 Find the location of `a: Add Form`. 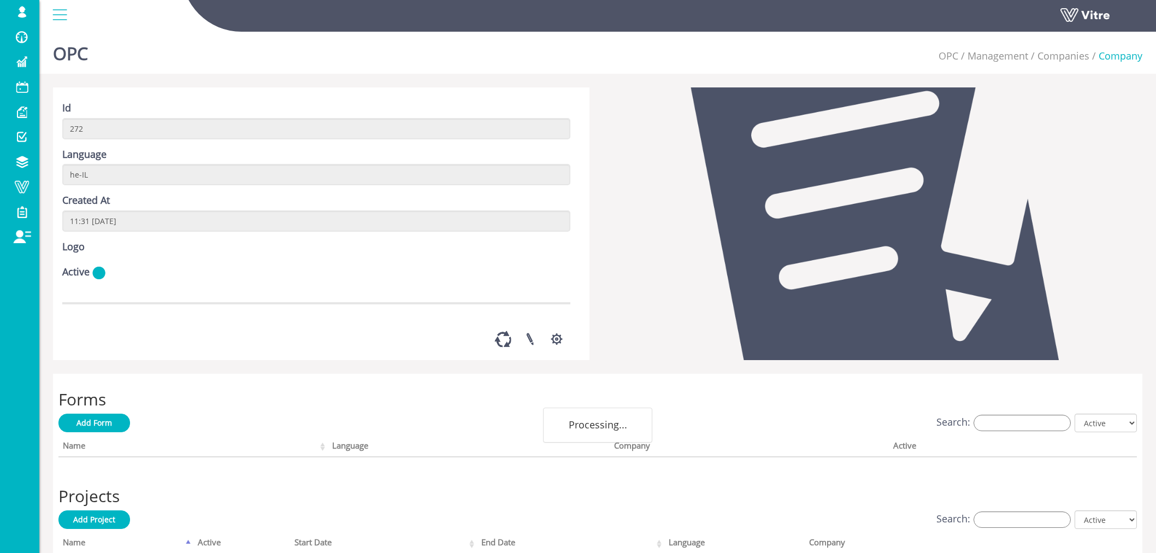

a: Add Form is located at coordinates (94, 423).